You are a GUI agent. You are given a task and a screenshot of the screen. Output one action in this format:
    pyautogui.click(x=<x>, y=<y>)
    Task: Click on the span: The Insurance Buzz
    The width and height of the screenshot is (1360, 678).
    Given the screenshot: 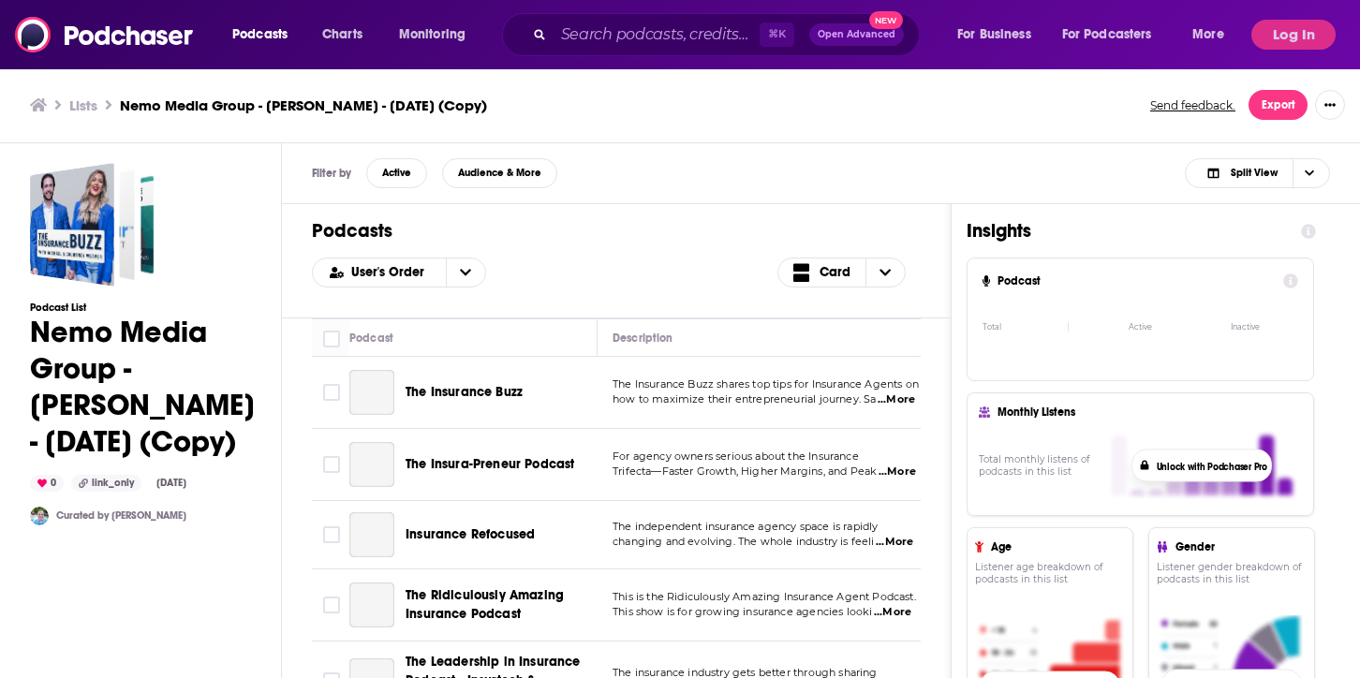 What is the action you would take?
    pyautogui.click(x=464, y=391)
    